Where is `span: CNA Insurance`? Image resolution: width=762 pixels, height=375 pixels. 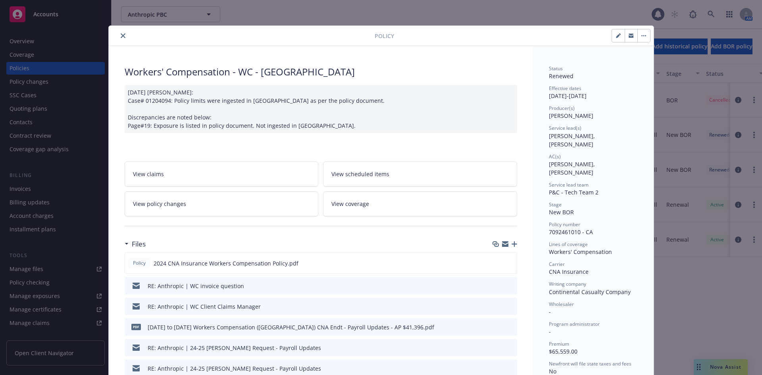
span: CNA Insurance is located at coordinates (568, 271).